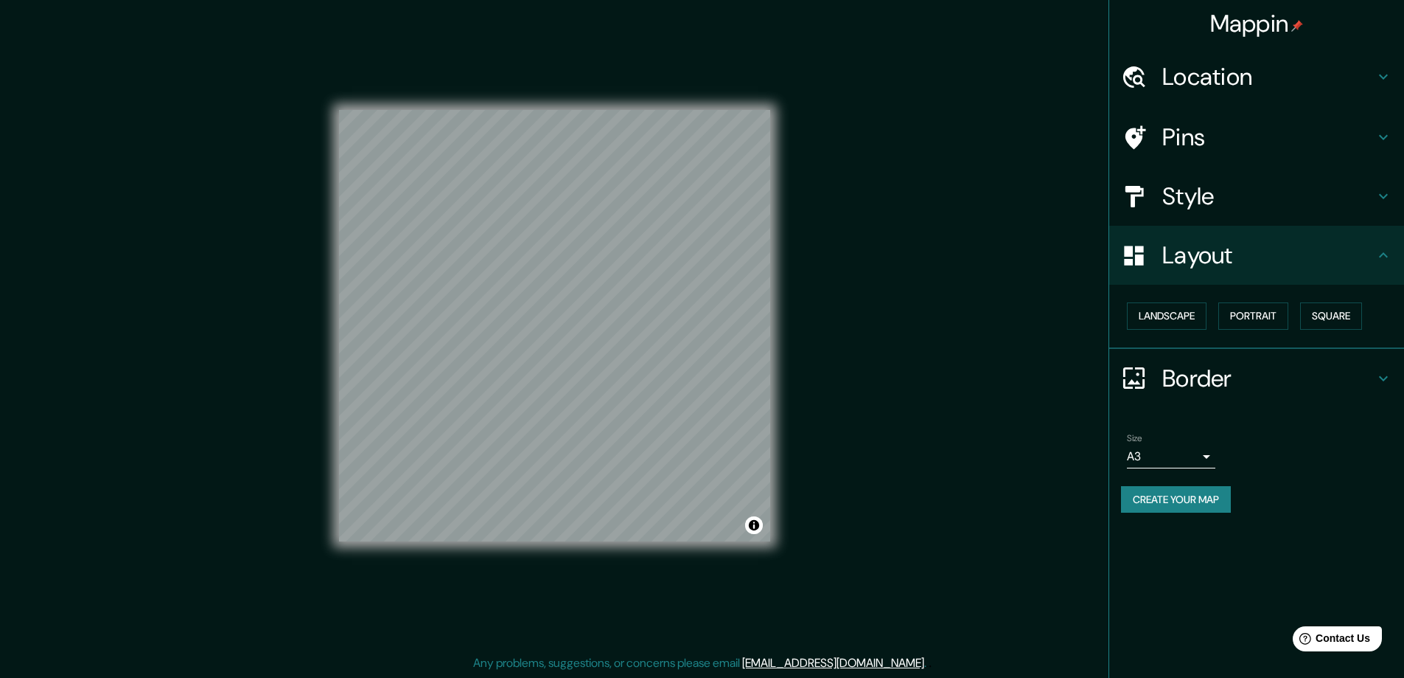 The image size is (1404, 678). Describe the element at coordinates (1253, 316) in the screenshot. I see `button: Portrait` at that location.